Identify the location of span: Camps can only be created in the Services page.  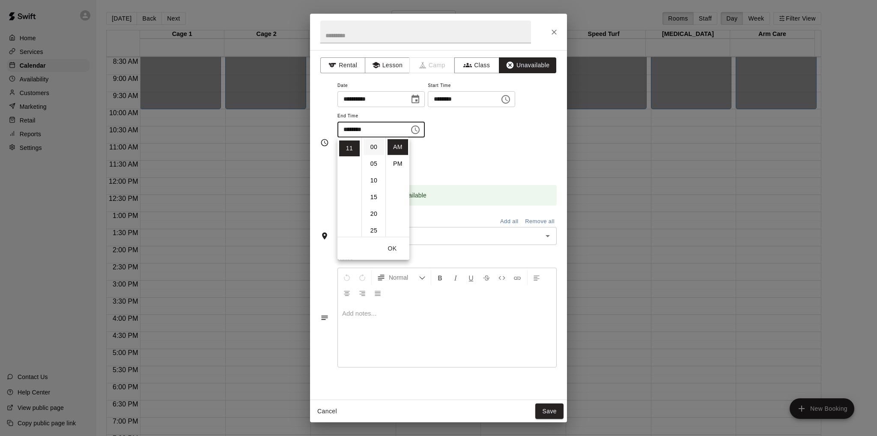
(432, 65).